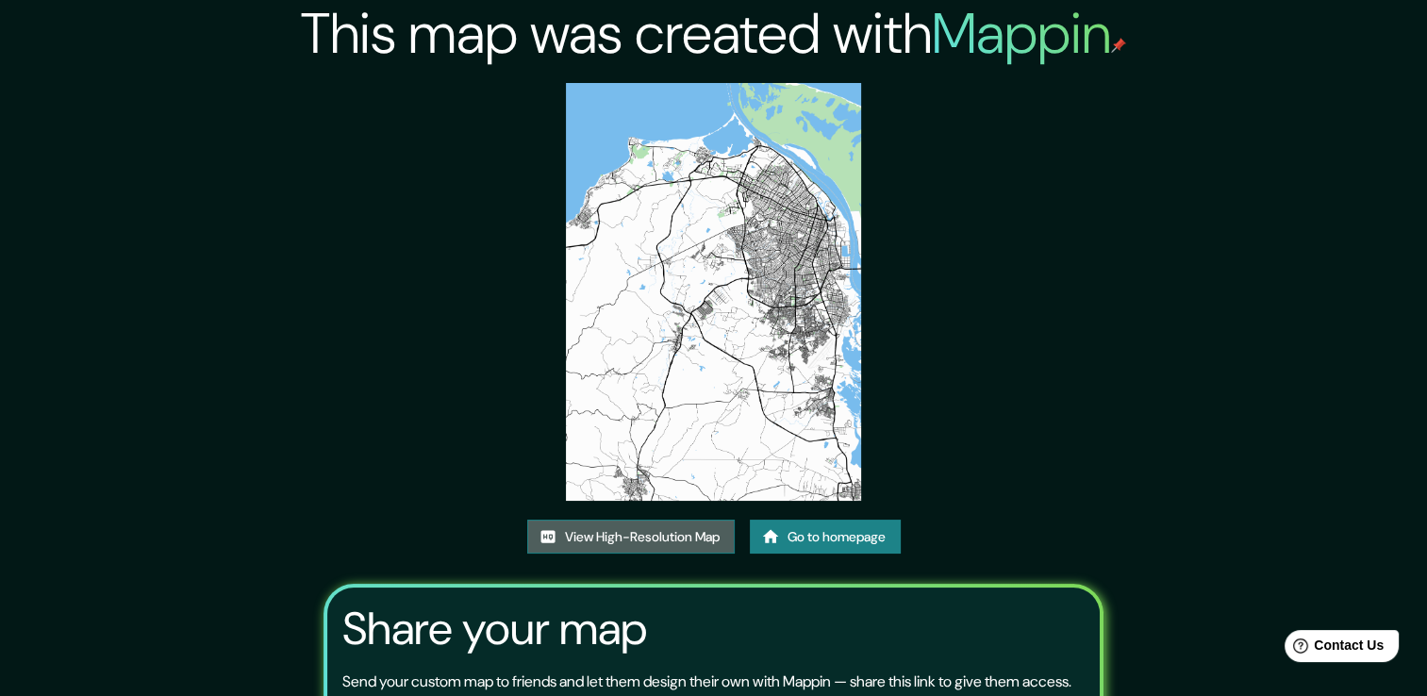  I want to click on img: mappin-pin, so click(1118, 45).